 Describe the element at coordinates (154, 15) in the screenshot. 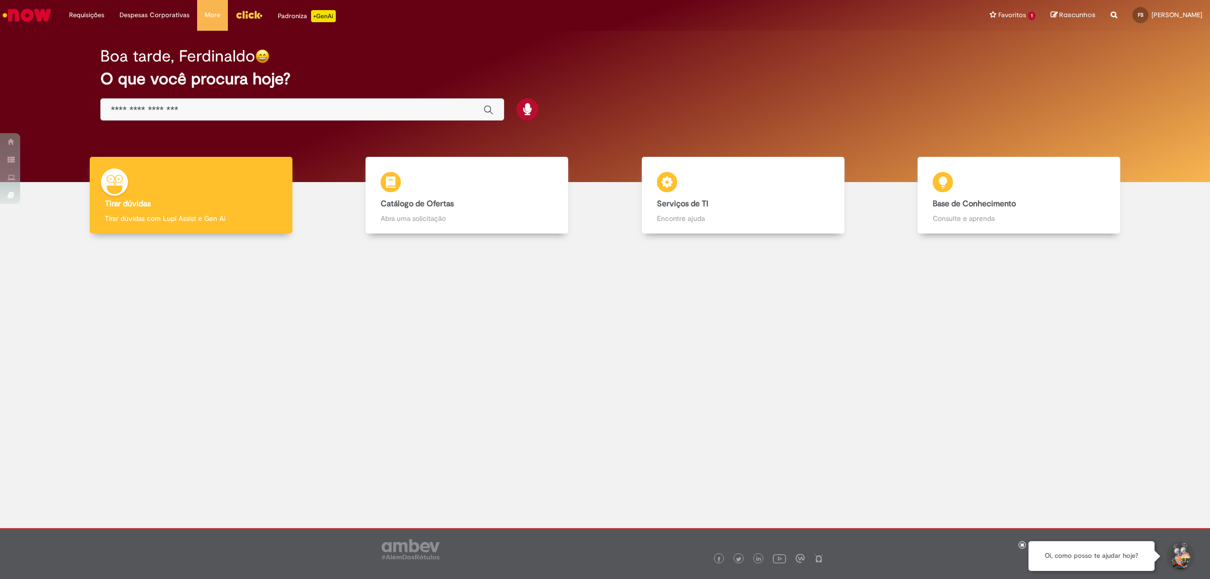

I see `span: Despesas Corporativas` at that location.